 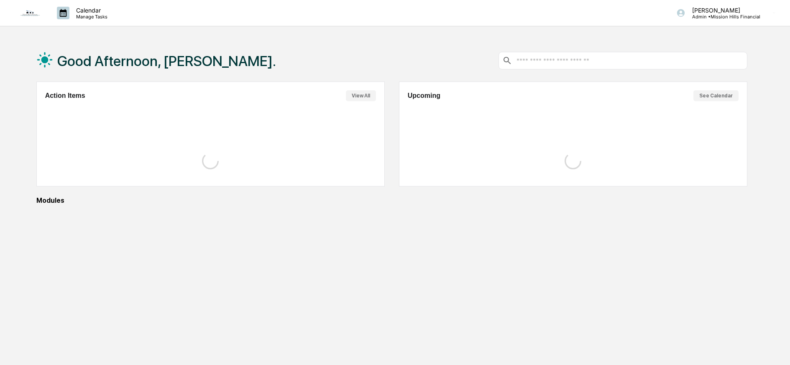 I want to click on button: View All, so click(x=361, y=96).